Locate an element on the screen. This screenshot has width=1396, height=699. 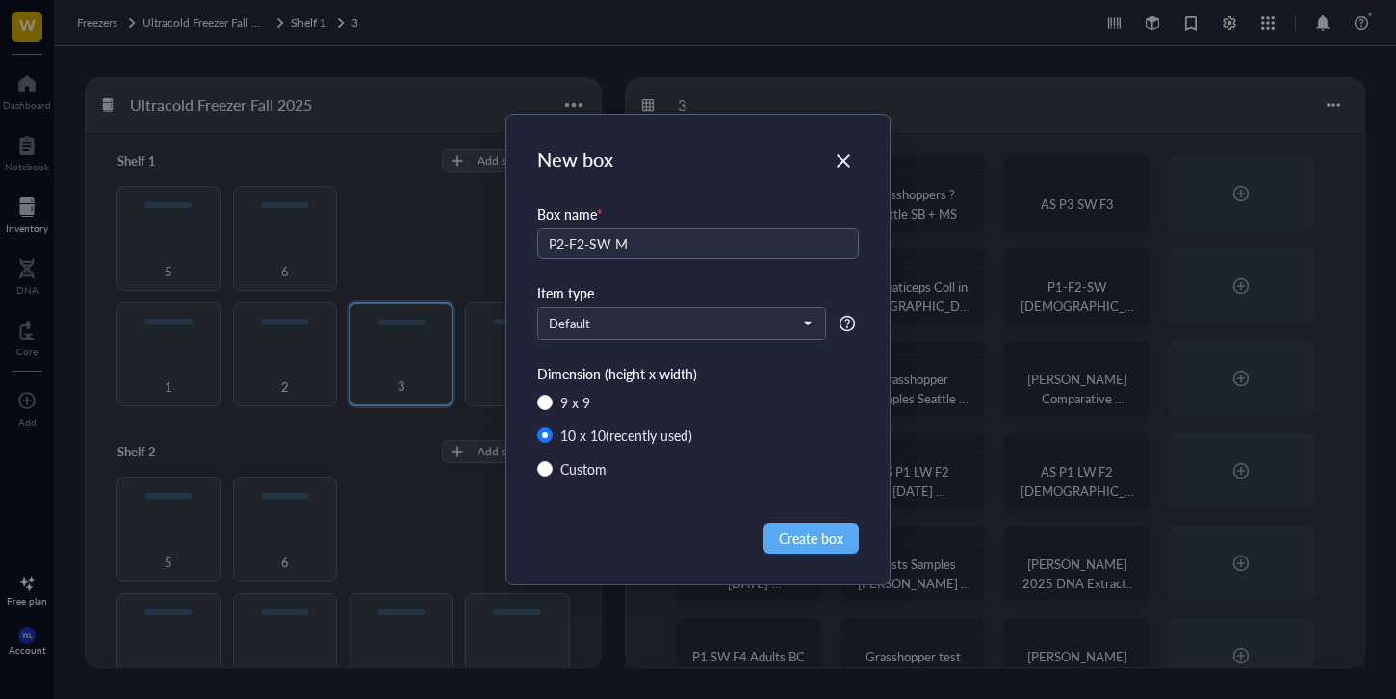
input: e.g. DNA protein is located at coordinates (698, 244).